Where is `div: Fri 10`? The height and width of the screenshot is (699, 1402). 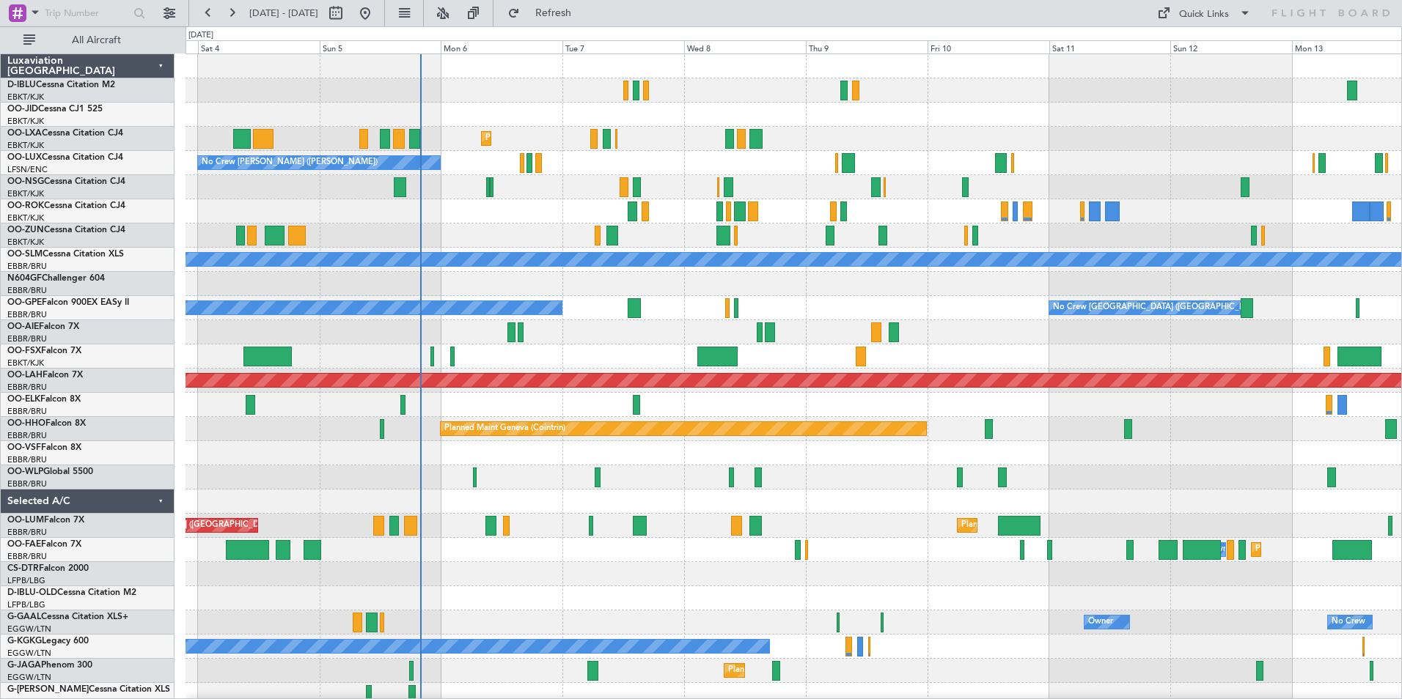
div: Fri 10 is located at coordinates (988, 47).